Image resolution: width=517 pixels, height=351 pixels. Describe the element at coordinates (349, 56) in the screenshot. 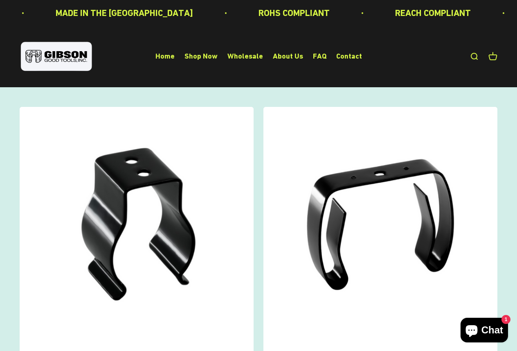

I see `a: Contact` at that location.